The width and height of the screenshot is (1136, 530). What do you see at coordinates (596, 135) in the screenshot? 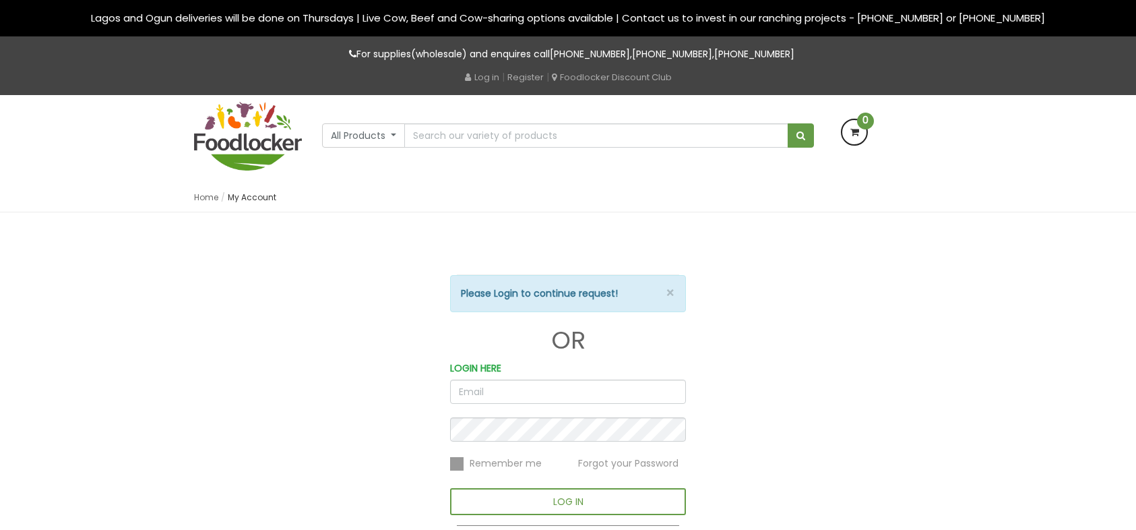
I see `input: Search our variety of products` at bounding box center [596, 135].